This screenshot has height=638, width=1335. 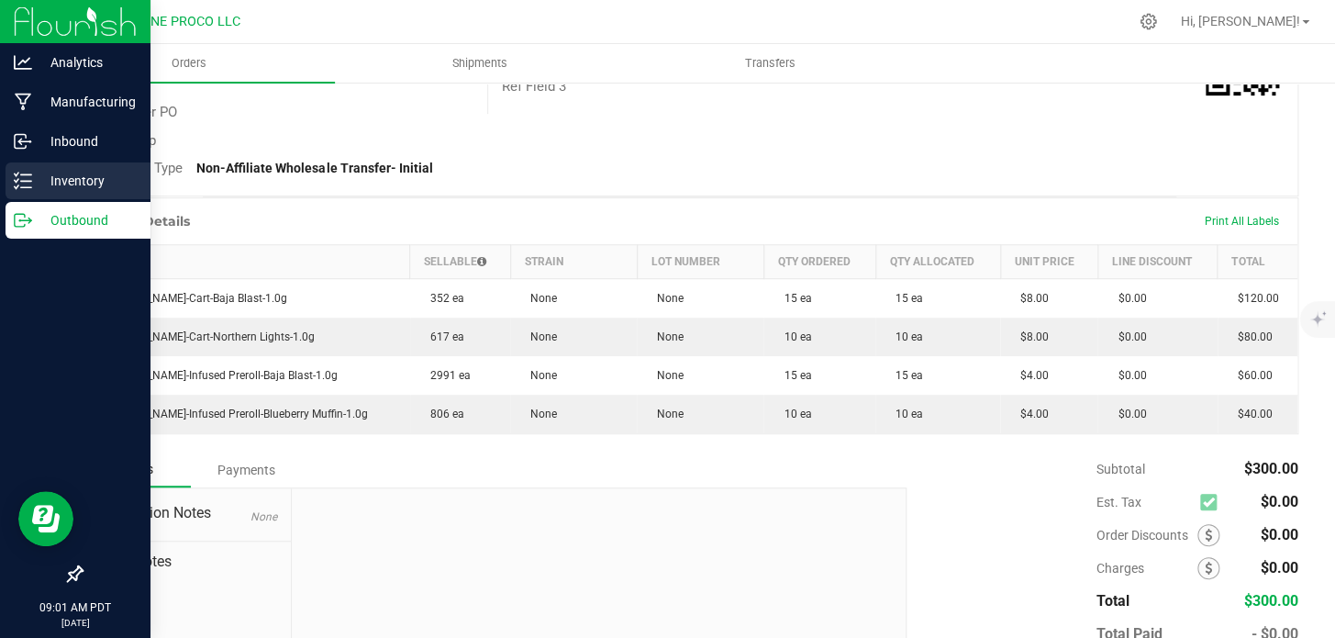 I want to click on p: Analytics, so click(x=87, y=62).